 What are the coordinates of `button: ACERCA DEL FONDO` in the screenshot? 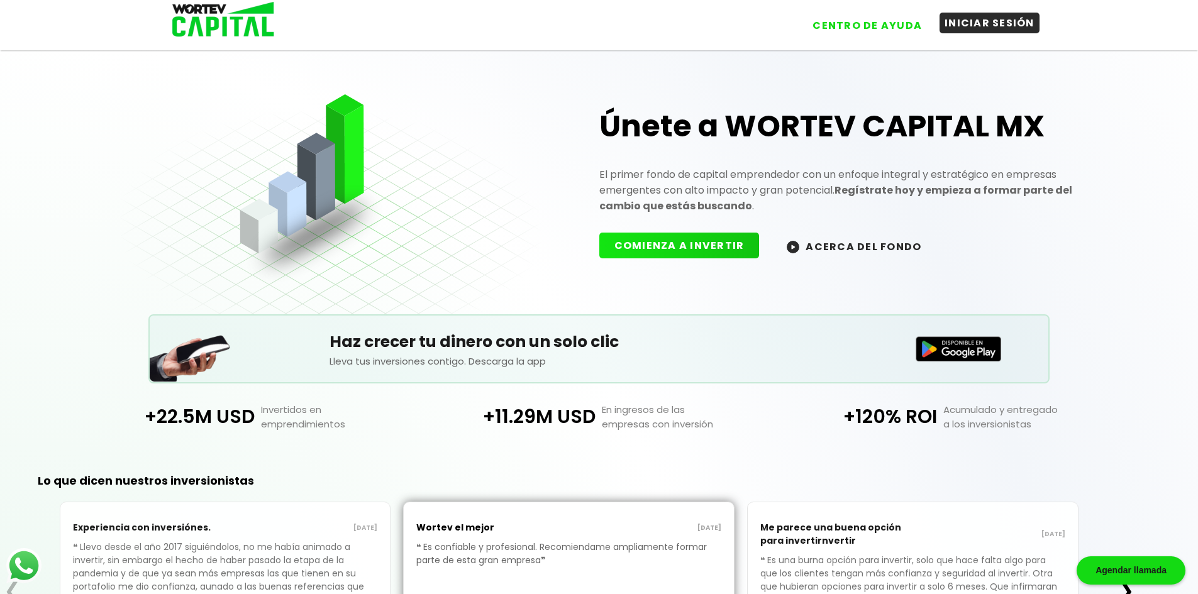 It's located at (854, 246).